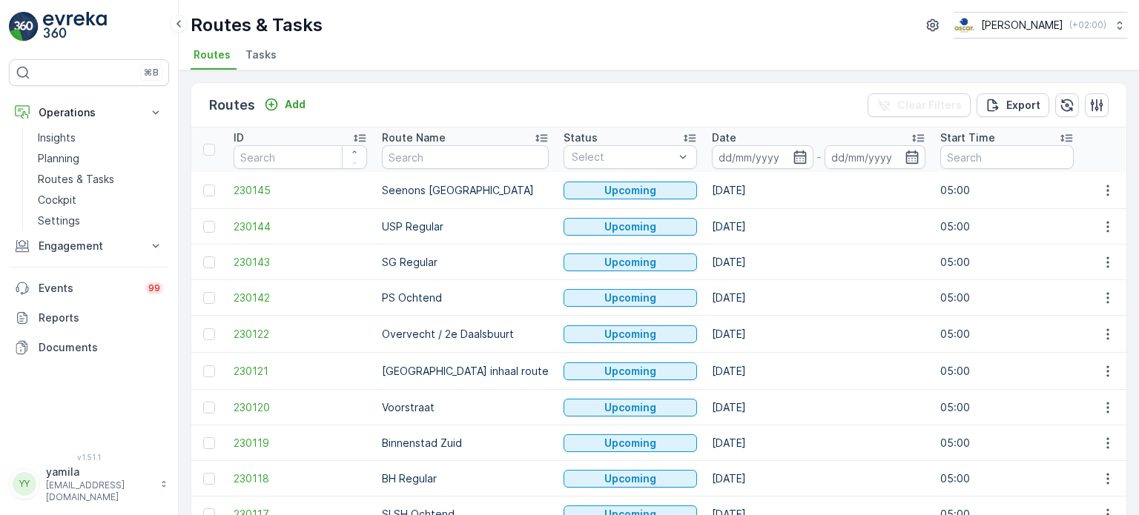 The width and height of the screenshot is (1139, 515). What do you see at coordinates (300, 262) in the screenshot?
I see `a: 230143` at bounding box center [300, 262].